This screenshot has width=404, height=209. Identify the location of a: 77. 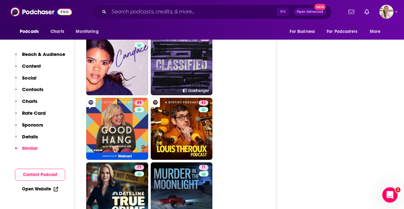
(139, 167).